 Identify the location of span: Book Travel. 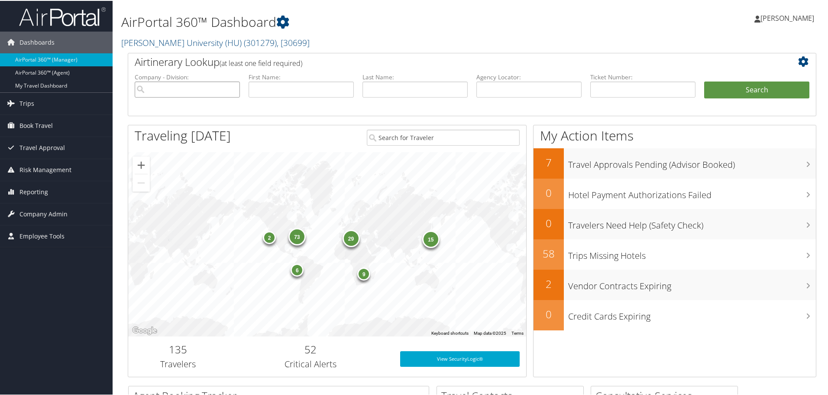
(36, 125).